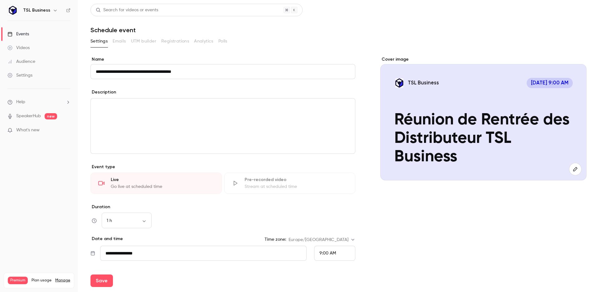  Describe the element at coordinates (275, 239) in the screenshot. I see `label: Time zone:` at that location.